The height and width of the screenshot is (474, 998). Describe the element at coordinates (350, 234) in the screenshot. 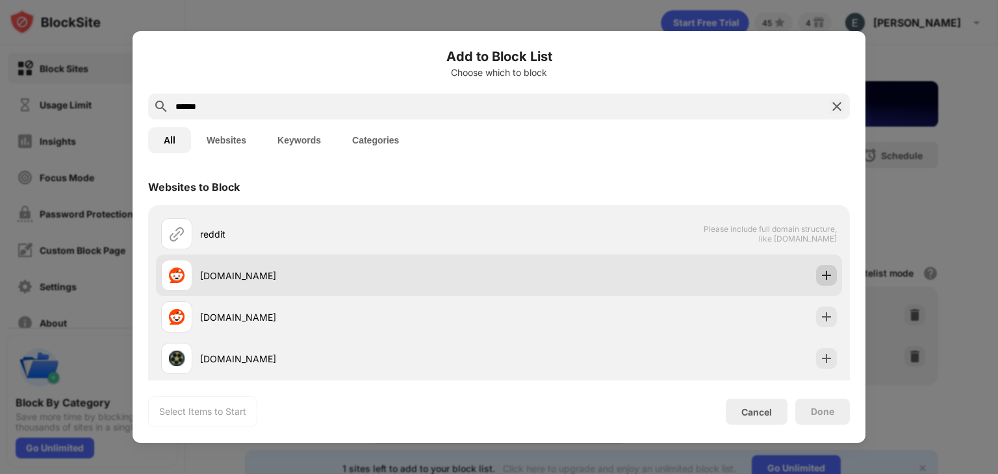

I see `div: reddit` at that location.